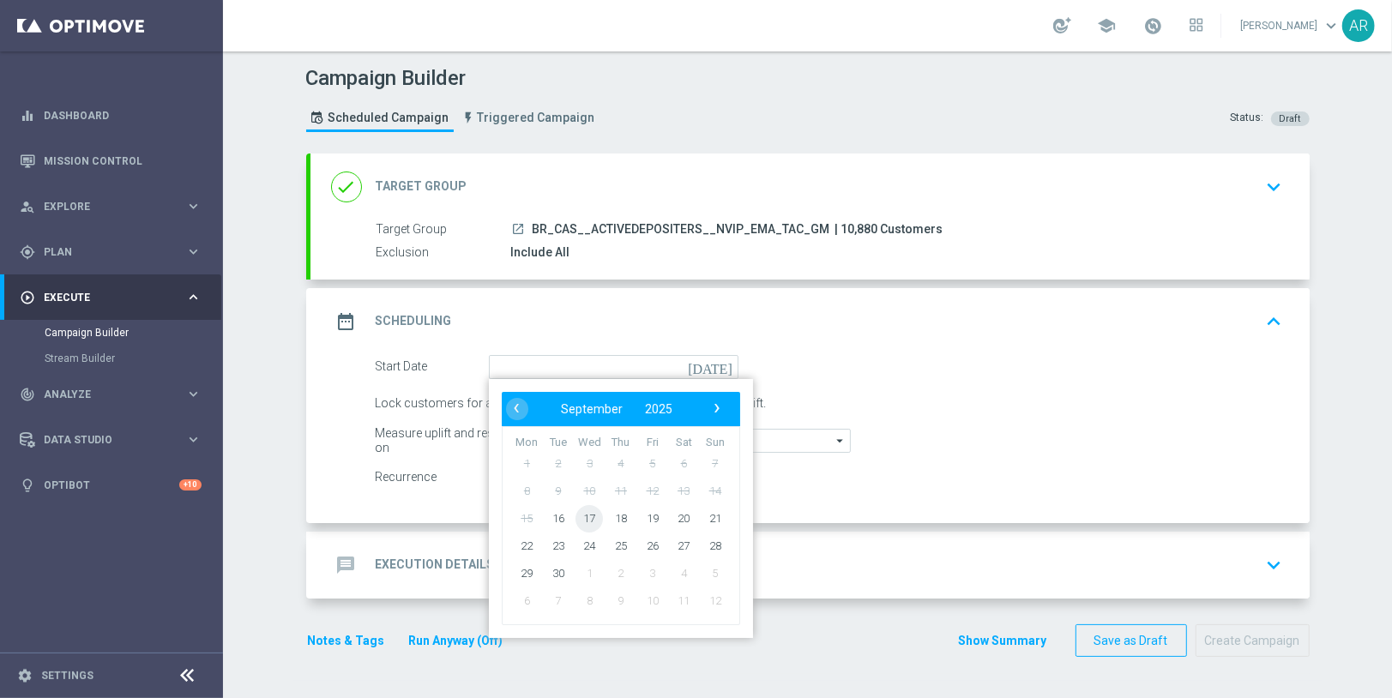 The width and height of the screenshot is (1392, 698). What do you see at coordinates (652, 491) in the screenshot?
I see `span: 12` at bounding box center [652, 491].